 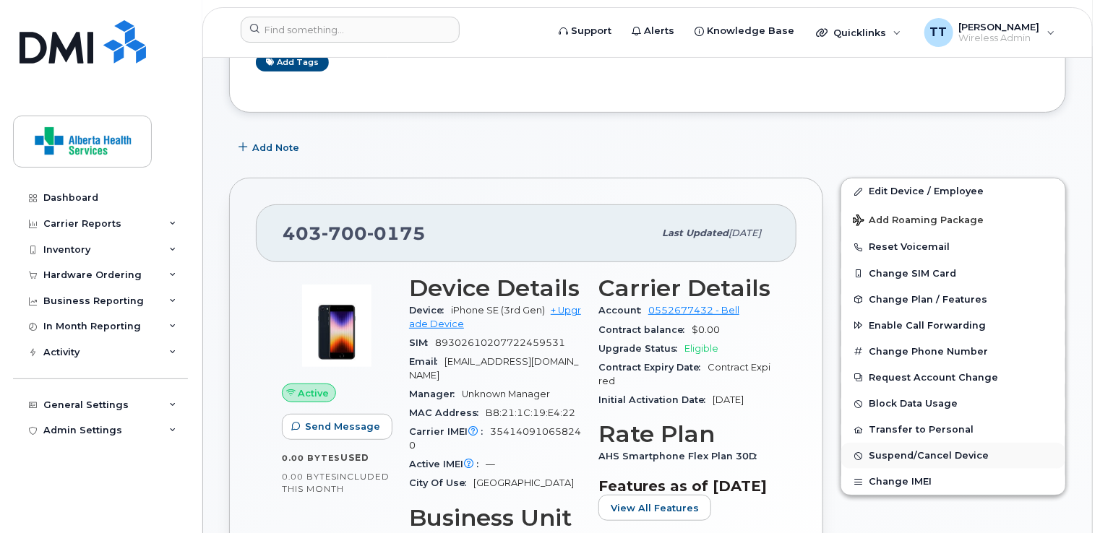 What do you see at coordinates (335, 483) in the screenshot?
I see `span: included this month` at bounding box center [335, 483].